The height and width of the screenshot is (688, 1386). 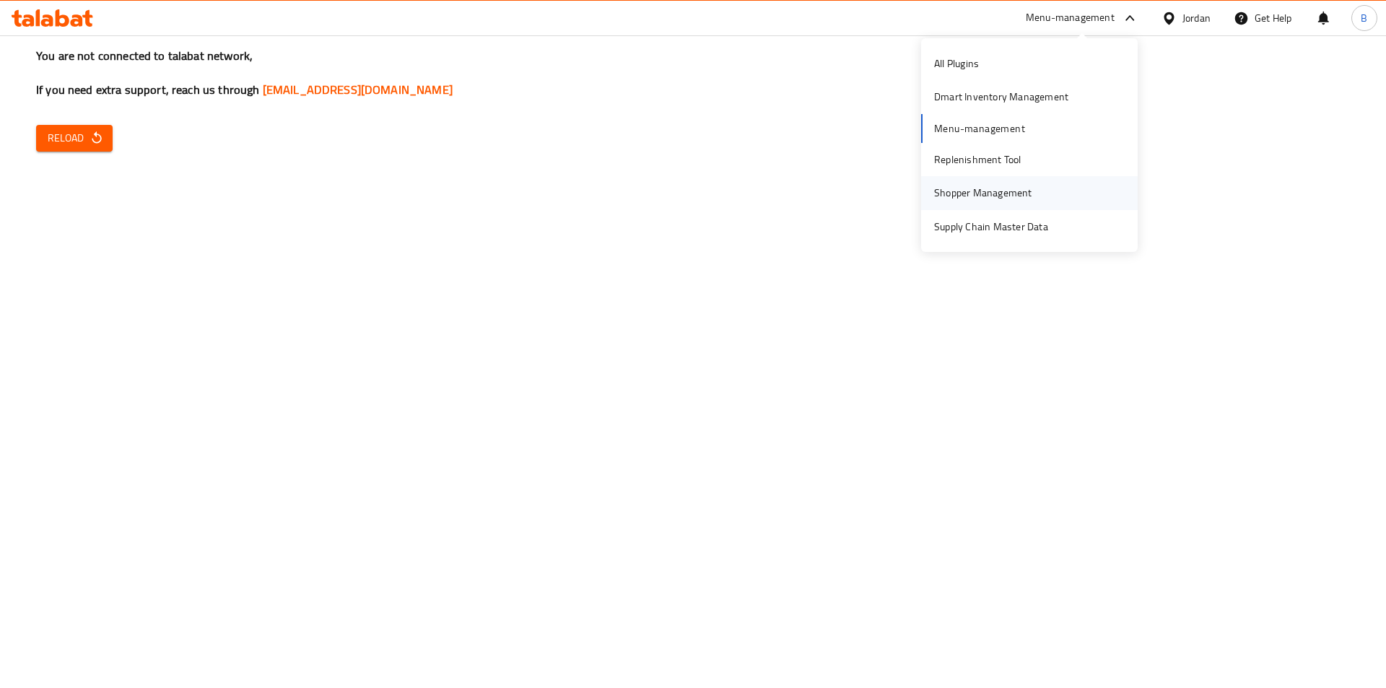 I want to click on div: All Plugins, so click(x=956, y=64).